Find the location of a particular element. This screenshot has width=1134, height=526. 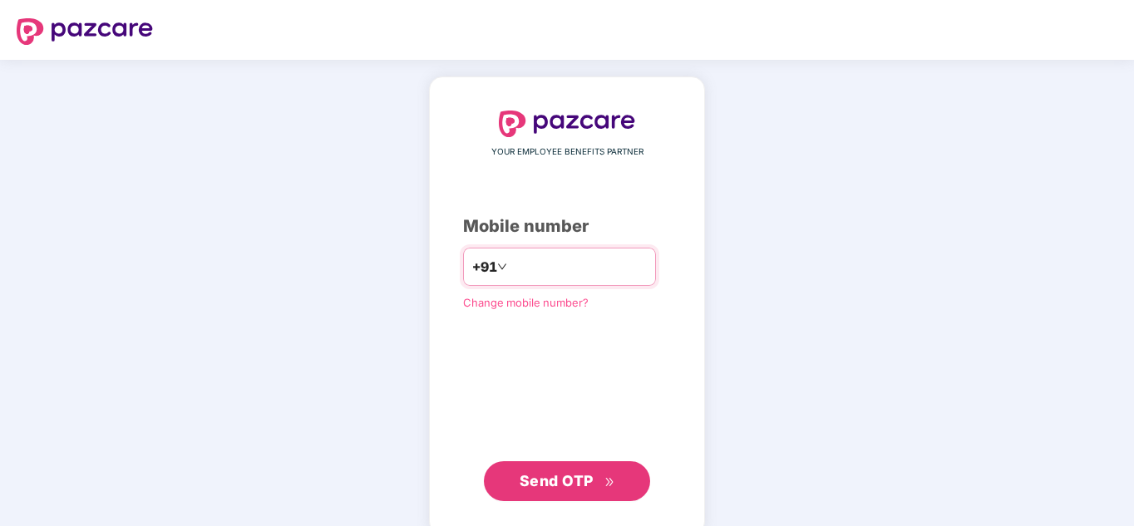

span: Change mobile number? is located at coordinates (526, 303).